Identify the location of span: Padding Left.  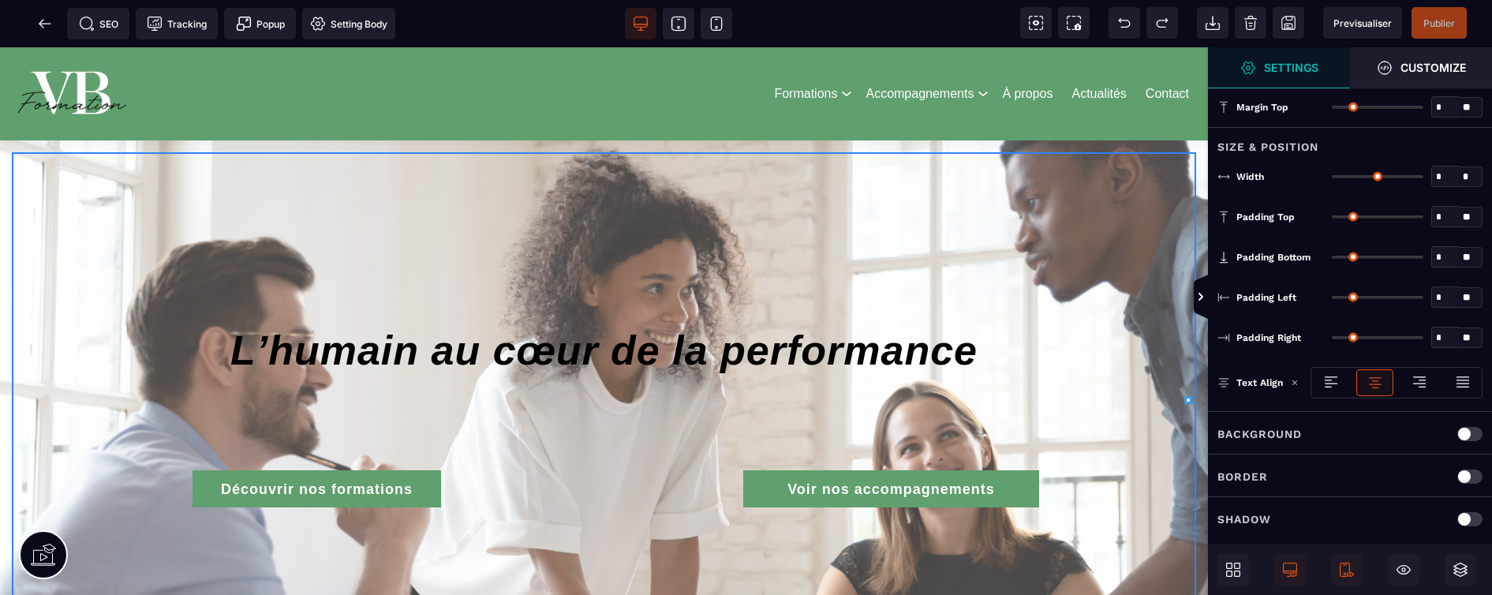
(1266, 297).